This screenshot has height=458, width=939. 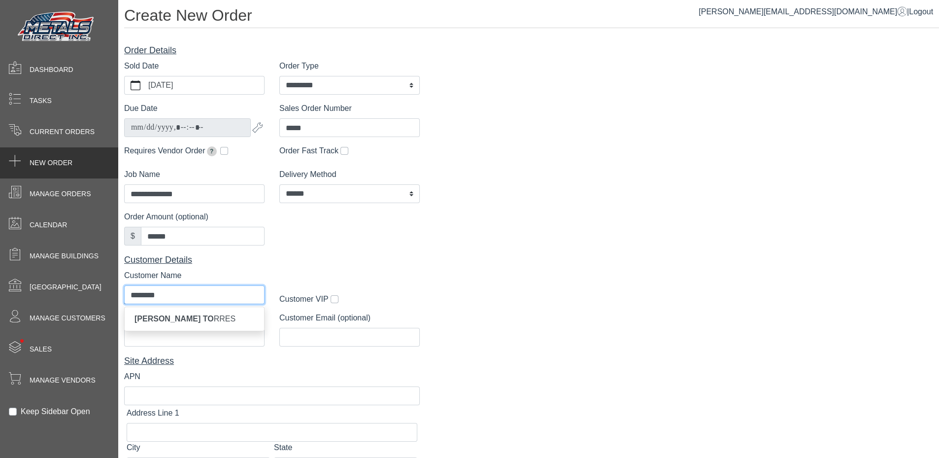 I want to click on label: State, so click(x=283, y=447).